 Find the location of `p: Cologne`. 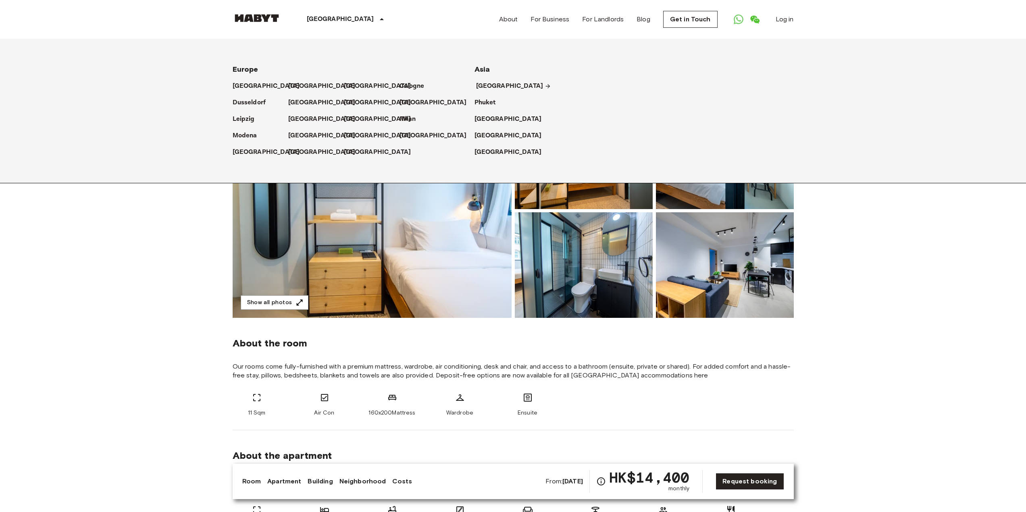

p: Cologne is located at coordinates (412, 86).